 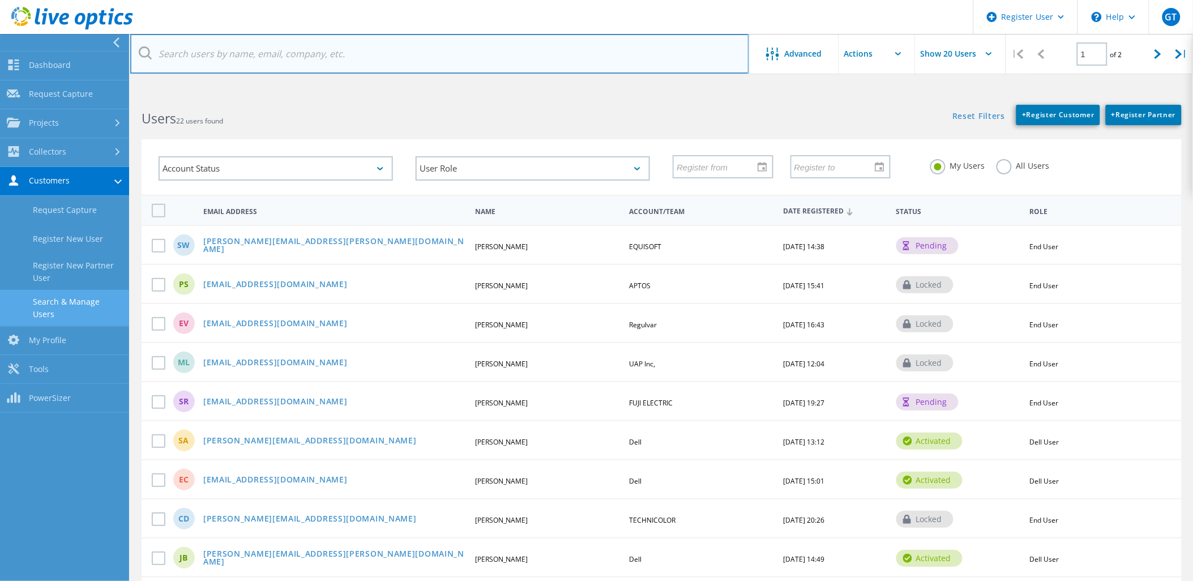 What do you see at coordinates (548, 212) in the screenshot?
I see `span: Name` at bounding box center [548, 212].